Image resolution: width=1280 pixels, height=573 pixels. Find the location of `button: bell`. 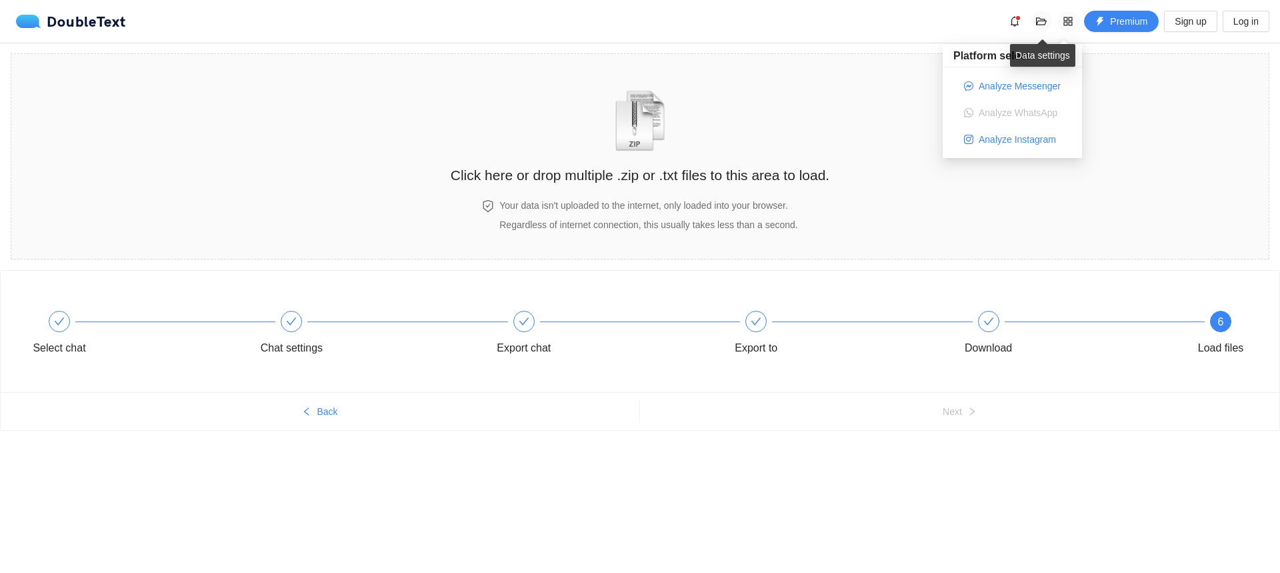

button: bell is located at coordinates (1015, 21).